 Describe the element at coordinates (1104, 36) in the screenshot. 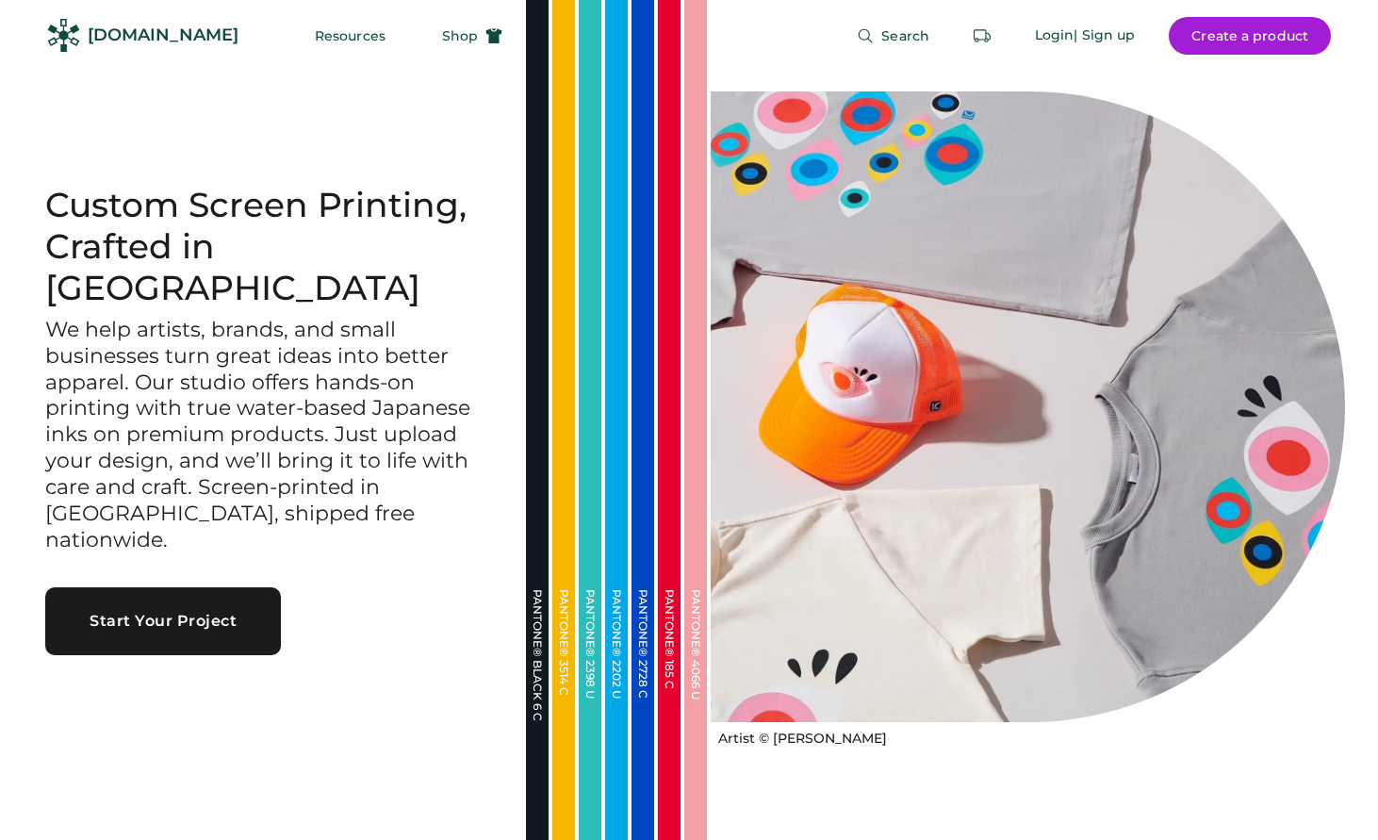

I see `div: | Sign up` at that location.